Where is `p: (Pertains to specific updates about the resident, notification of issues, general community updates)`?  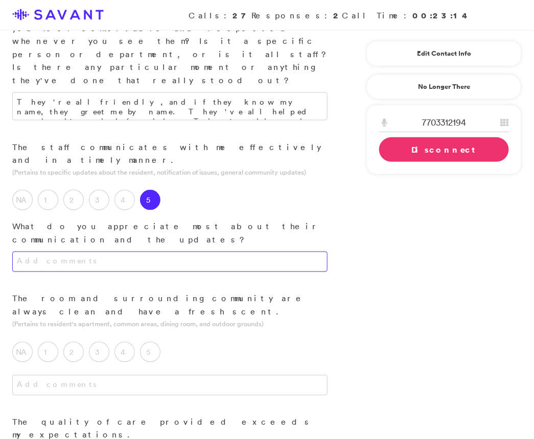 p: (Pertains to specific updates about the resident, notification of issues, general community updates) is located at coordinates (170, 173).